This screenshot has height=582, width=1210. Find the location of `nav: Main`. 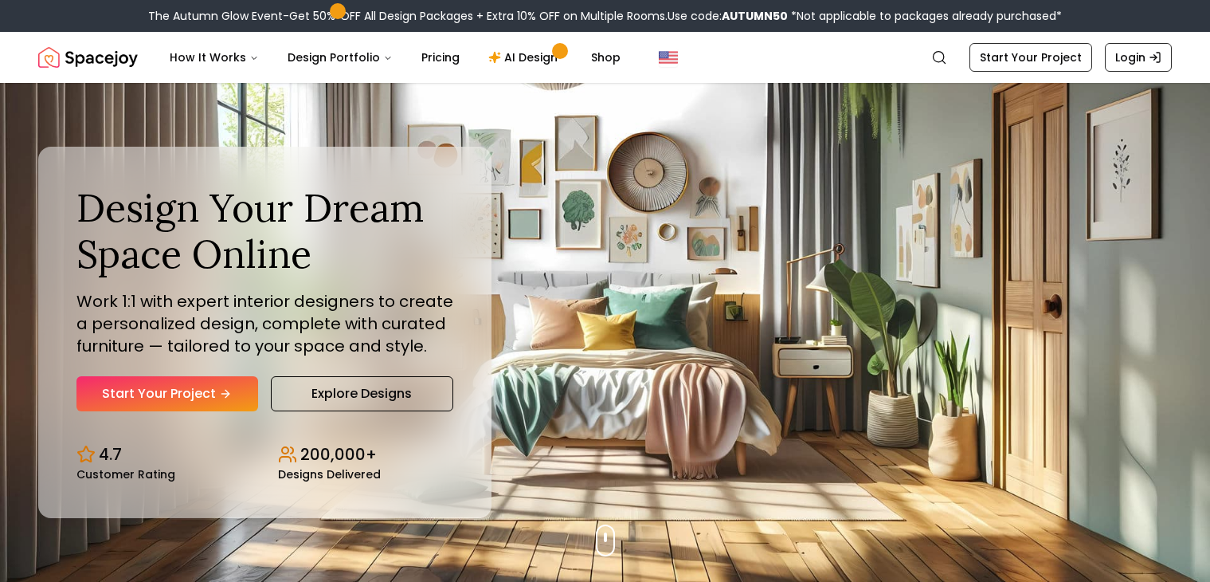

nav: Main is located at coordinates (395, 57).